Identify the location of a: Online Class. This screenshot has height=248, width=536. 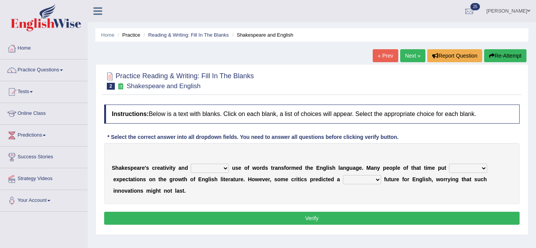
(44, 113).